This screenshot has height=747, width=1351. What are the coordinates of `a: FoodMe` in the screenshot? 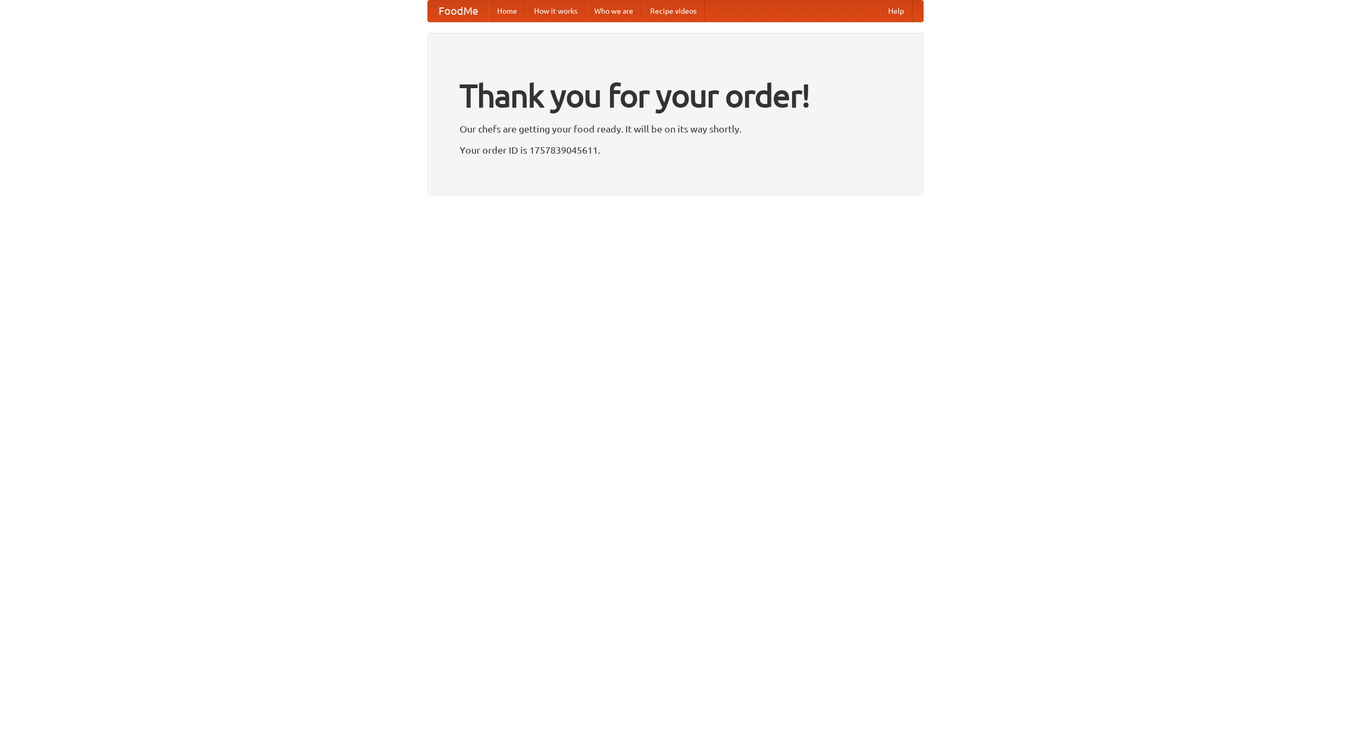 It's located at (458, 11).